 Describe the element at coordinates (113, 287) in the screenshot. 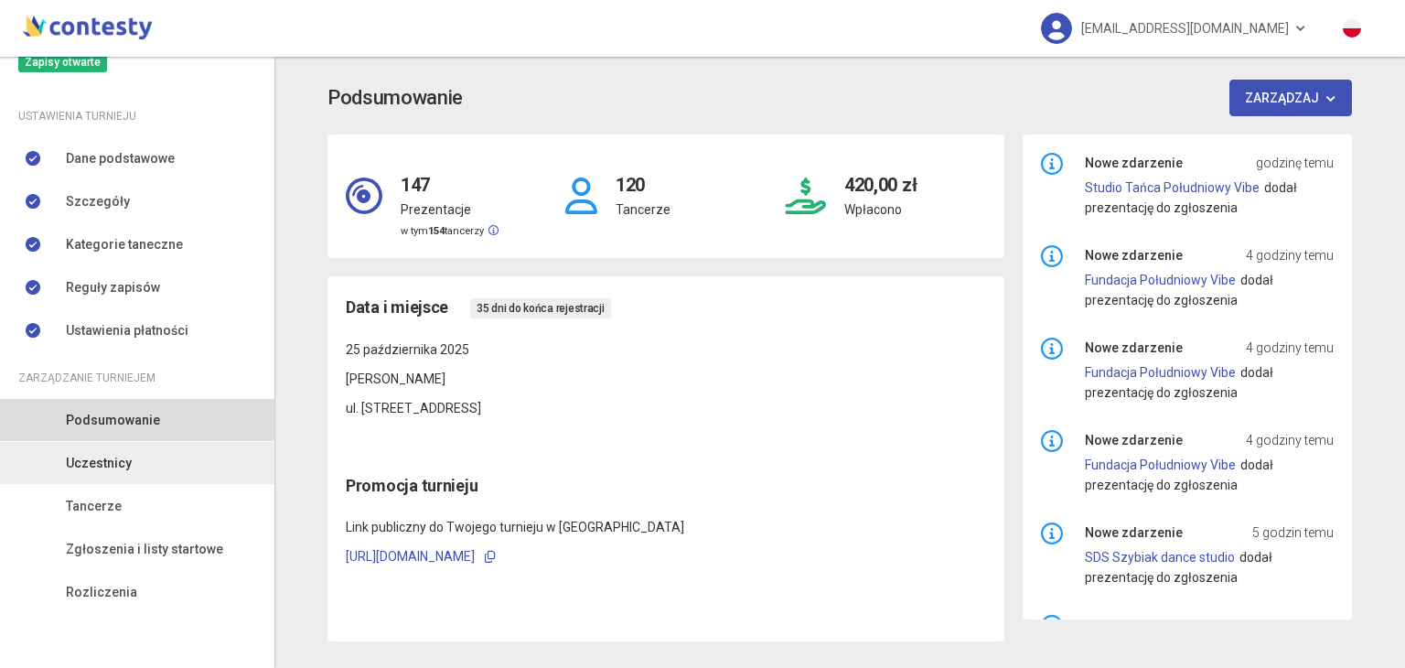

I see `span: Reguły zapisów` at that location.